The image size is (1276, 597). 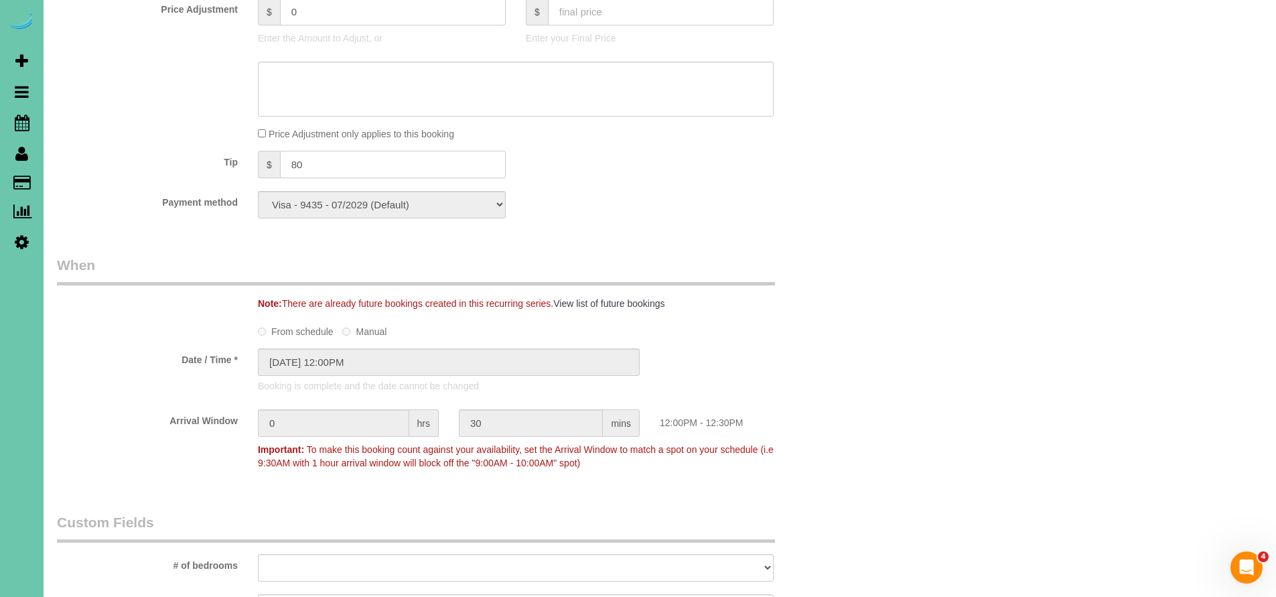 I want to click on input: Manual, so click(x=346, y=332).